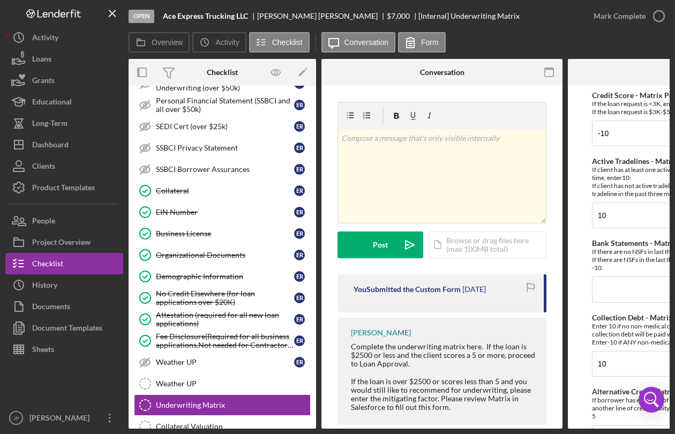 This screenshot has height=434, width=675. Describe the element at coordinates (43, 222) in the screenshot. I see `div: People` at that location.